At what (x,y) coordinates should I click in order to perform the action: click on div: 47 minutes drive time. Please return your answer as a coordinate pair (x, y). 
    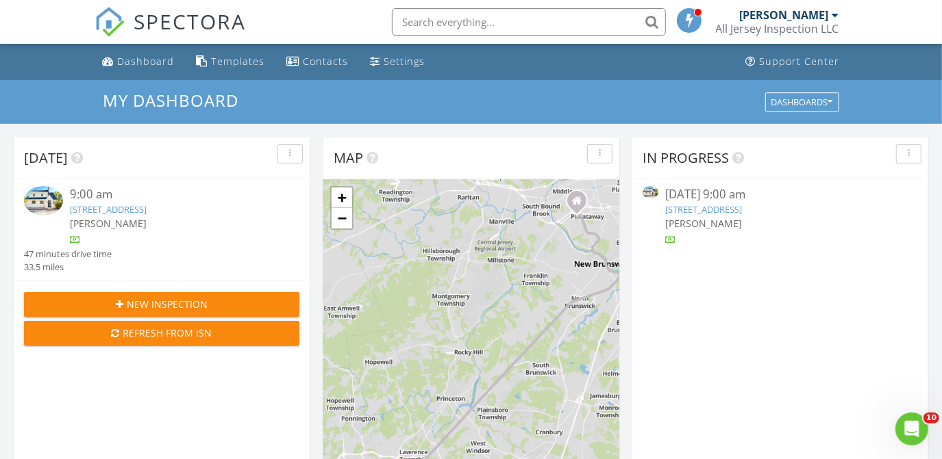
    Looking at the image, I should click on (68, 254).